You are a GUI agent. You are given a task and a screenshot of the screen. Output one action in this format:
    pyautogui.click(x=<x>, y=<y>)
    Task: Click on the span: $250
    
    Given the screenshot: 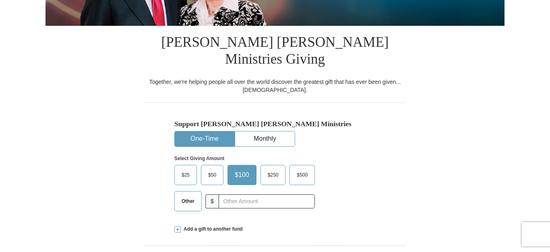 What is the action you would take?
    pyautogui.click(x=273, y=175)
    